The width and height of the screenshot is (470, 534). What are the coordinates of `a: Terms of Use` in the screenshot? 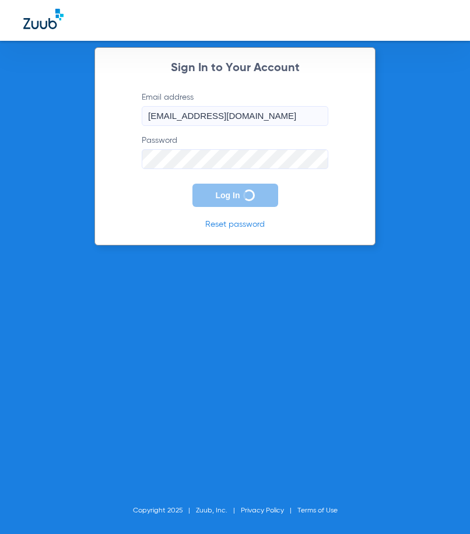 It's located at (317, 511).